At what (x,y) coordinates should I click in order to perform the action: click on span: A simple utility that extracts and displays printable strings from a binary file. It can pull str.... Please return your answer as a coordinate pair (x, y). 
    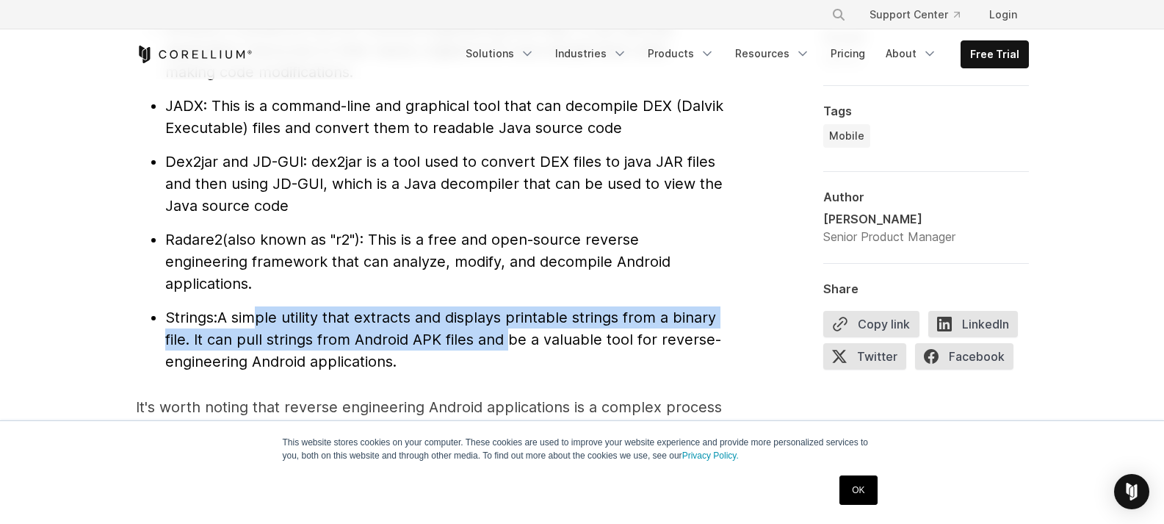
    Looking at the image, I should click on (443, 339).